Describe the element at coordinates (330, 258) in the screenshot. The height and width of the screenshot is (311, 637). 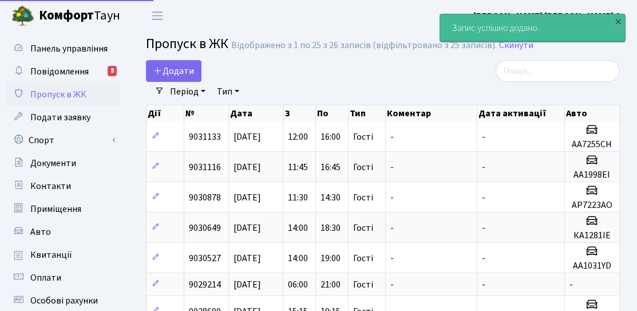
I see `span: 19:00` at that location.